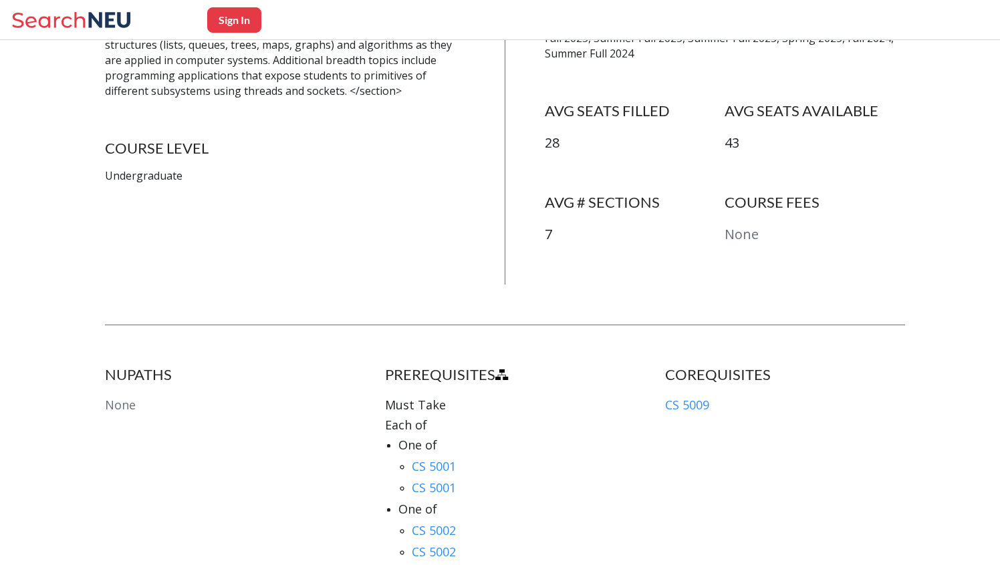 Image resolution: width=1000 pixels, height=565 pixels. What do you see at coordinates (634, 235) in the screenshot?
I see `p: 7` at bounding box center [634, 235].